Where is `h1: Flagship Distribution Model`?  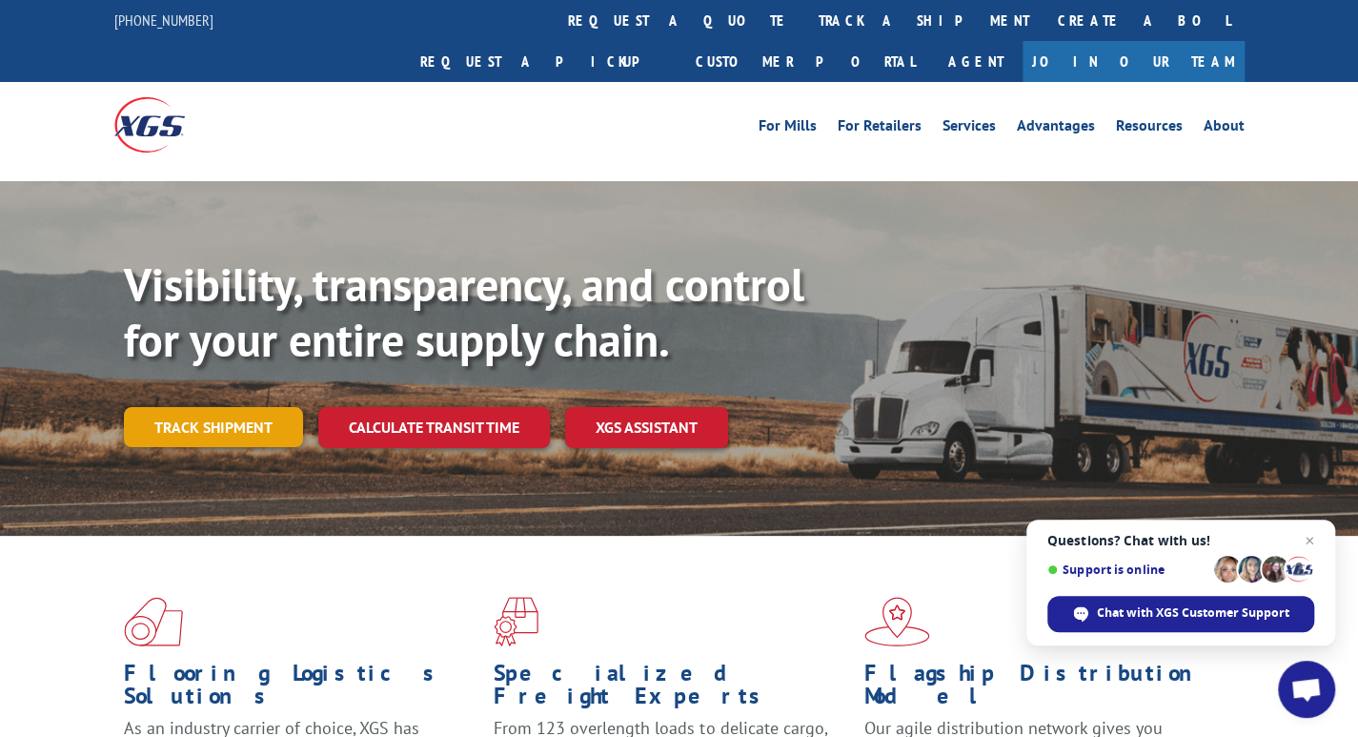
h1: Flagship Distribution Model is located at coordinates (1042, 689).